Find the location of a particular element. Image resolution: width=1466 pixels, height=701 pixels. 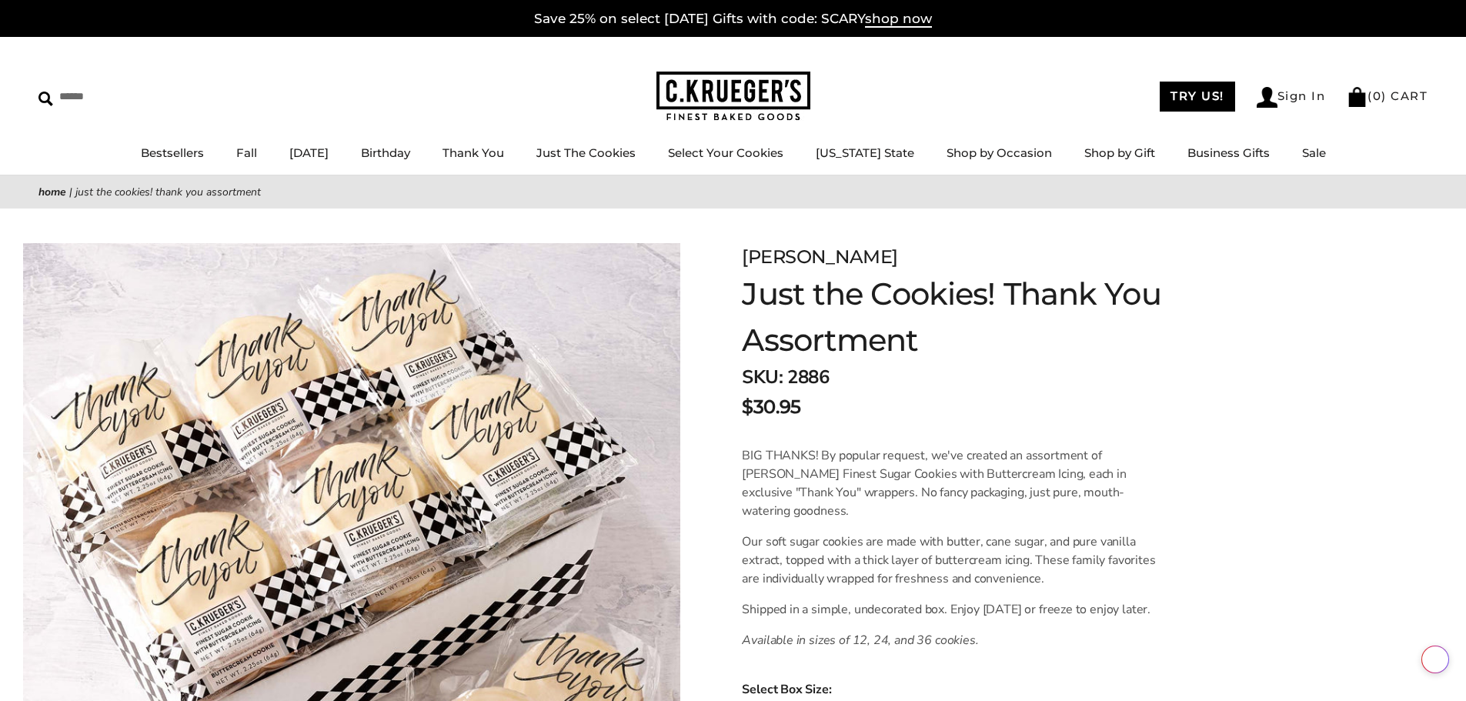

a: TRY US! is located at coordinates (1197, 96).